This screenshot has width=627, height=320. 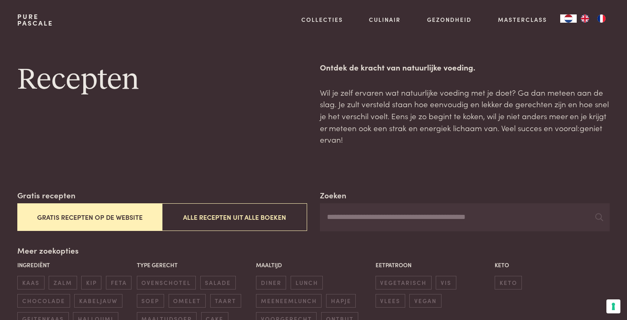 What do you see at coordinates (218, 283) in the screenshot?
I see `span: salade` at bounding box center [218, 283].